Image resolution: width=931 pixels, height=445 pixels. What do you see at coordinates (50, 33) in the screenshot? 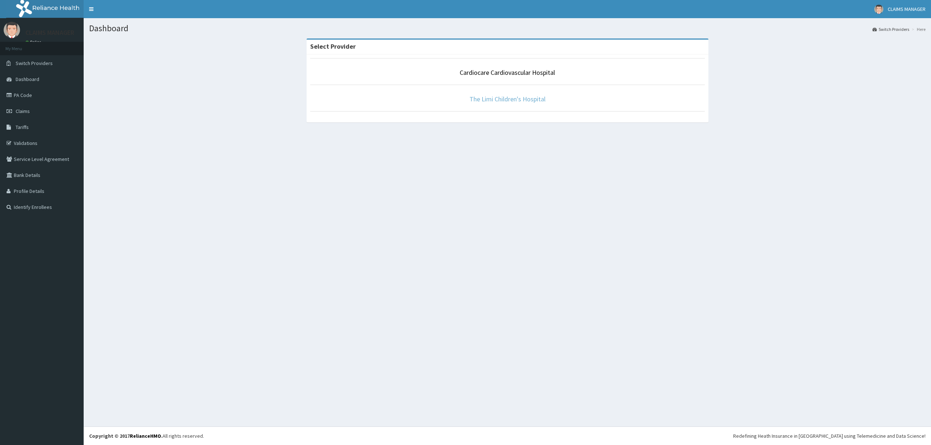
I see `p: CLAIMS MANAGER` at bounding box center [50, 33].